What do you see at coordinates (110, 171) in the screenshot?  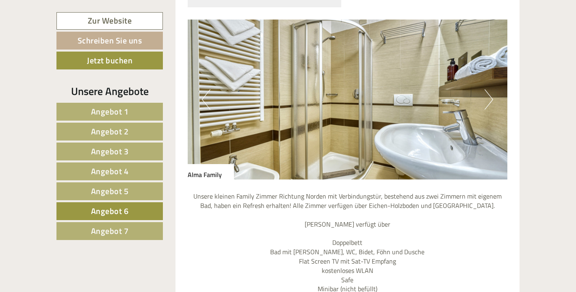 I see `span: Angebot 4` at bounding box center [110, 171].